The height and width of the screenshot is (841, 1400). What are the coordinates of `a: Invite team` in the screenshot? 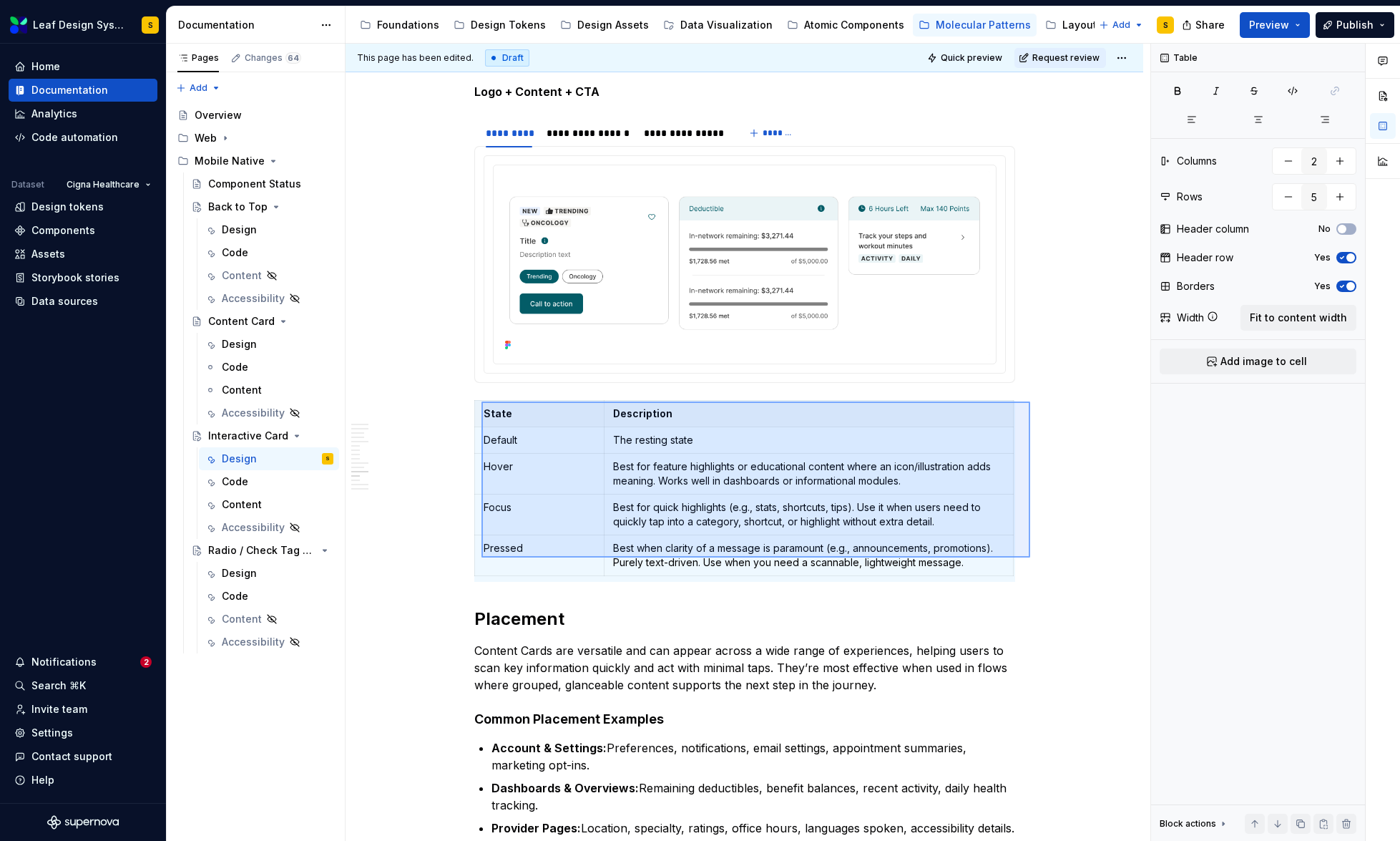 It's located at (83, 709).